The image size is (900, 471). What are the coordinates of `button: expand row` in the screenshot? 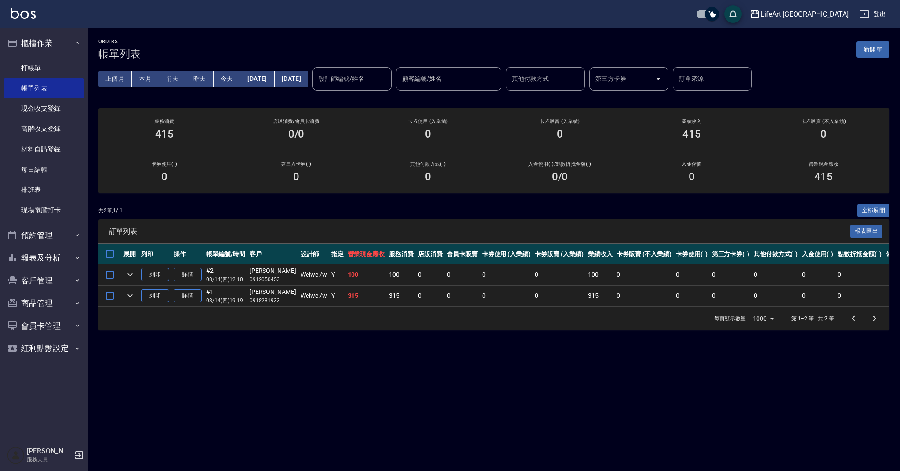 It's located at (130, 275).